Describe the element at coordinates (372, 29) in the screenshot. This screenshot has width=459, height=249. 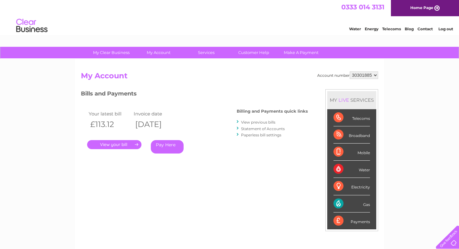
I see `a: Energy` at that location.